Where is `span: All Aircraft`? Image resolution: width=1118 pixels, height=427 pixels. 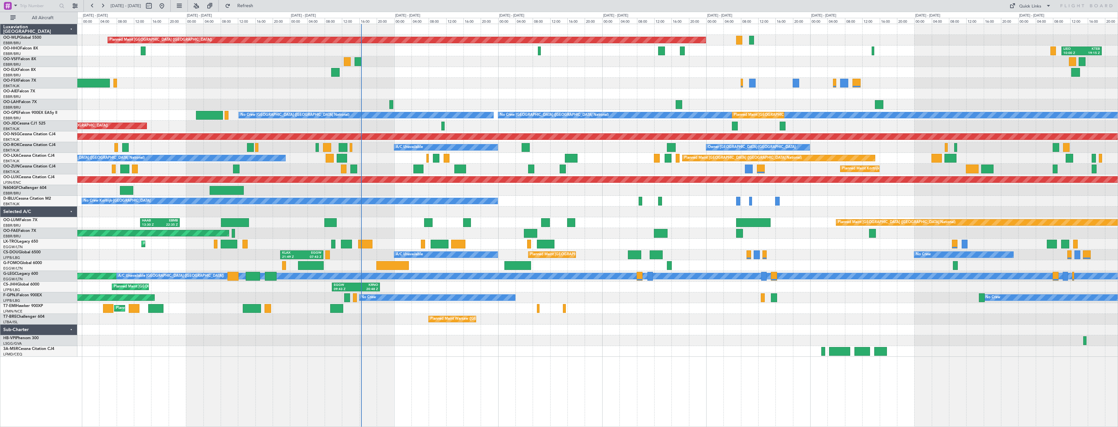 span: All Aircraft is located at coordinates (43, 18).